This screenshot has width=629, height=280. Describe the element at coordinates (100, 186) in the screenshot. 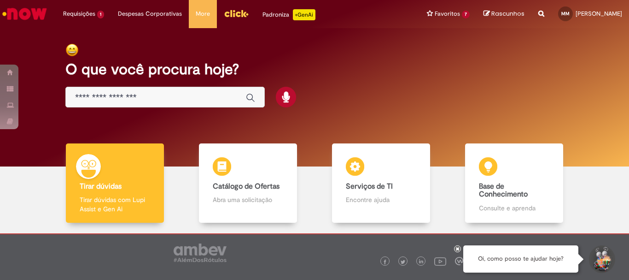

I see `b: Tirar dúvidas` at that location.